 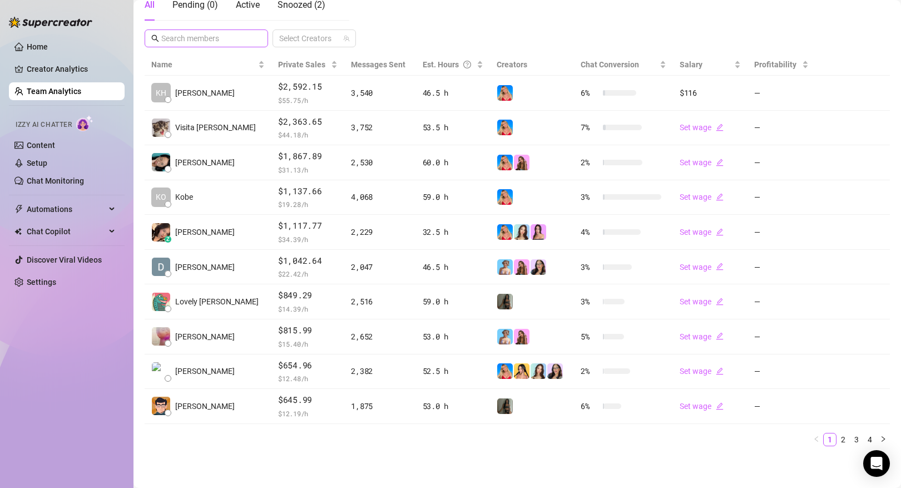 What do you see at coordinates (453, 127) in the screenshot?
I see `div: 53.5 h` at bounding box center [453, 127].